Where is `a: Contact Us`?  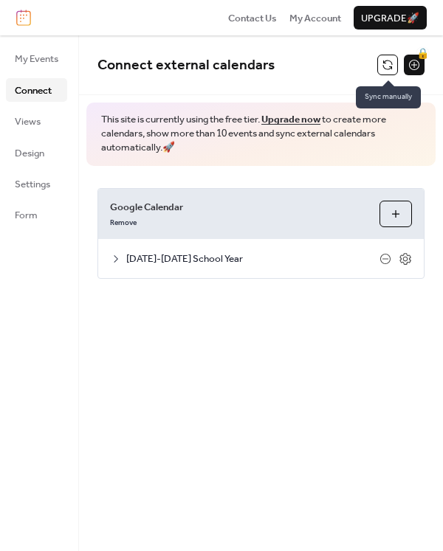
a: Contact Us is located at coordinates (252, 18).